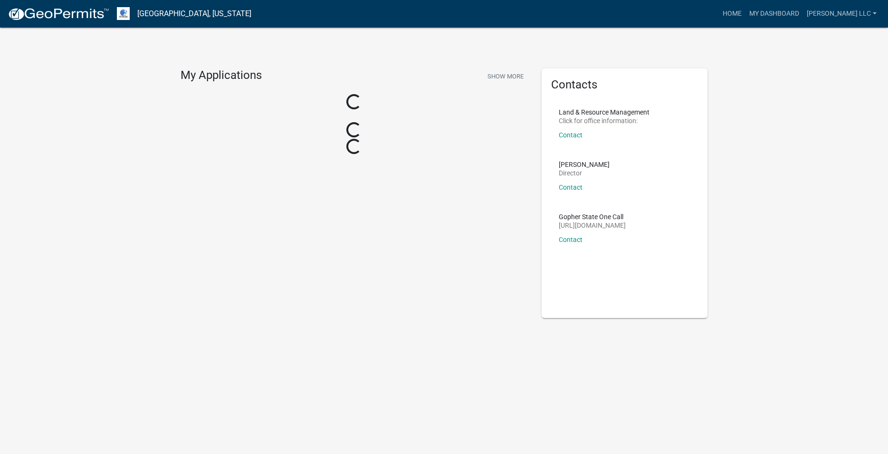 The height and width of the screenshot is (454, 888). What do you see at coordinates (604, 112) in the screenshot?
I see `p: Land & Resource Management` at bounding box center [604, 112].